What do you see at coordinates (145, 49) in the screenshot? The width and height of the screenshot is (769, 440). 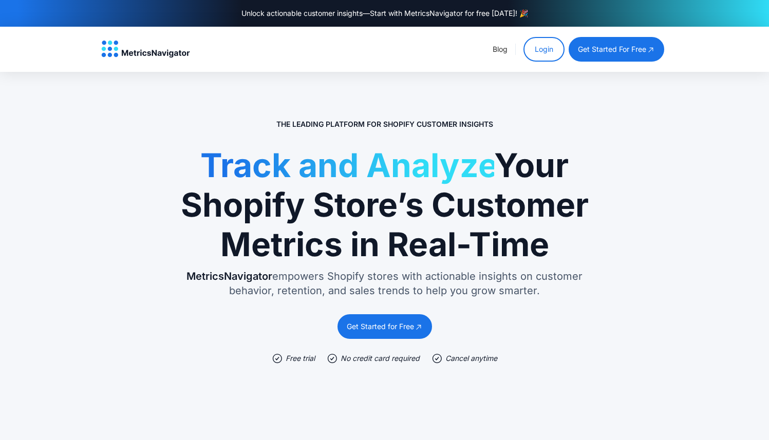 I see `img: MetricsNavigator` at bounding box center [145, 49].